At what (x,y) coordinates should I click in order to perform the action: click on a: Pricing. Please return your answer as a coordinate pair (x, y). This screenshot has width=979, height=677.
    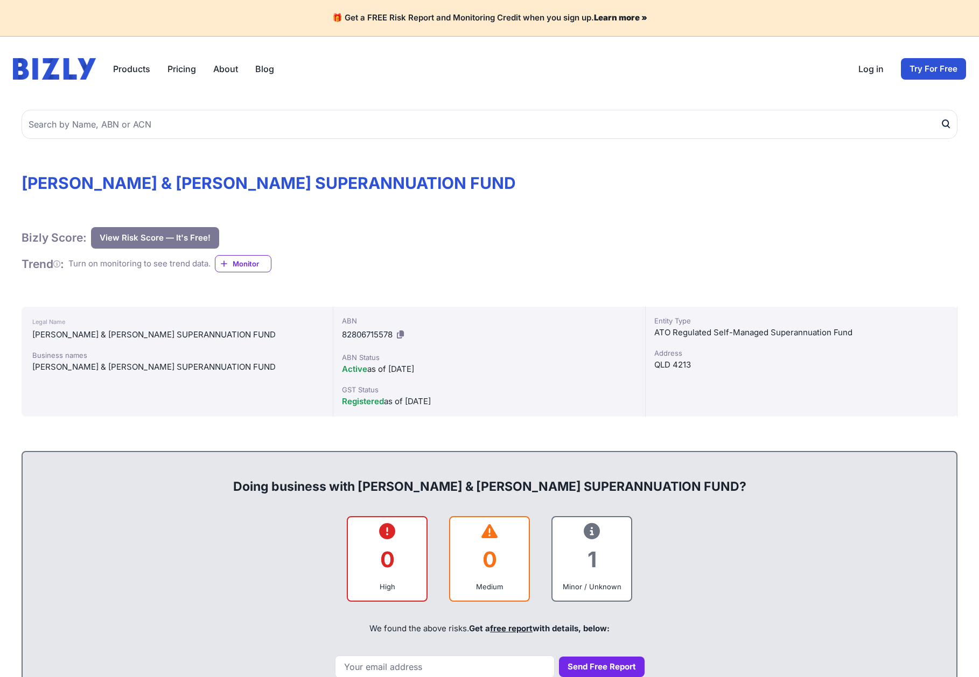
    Looking at the image, I should click on (181, 69).